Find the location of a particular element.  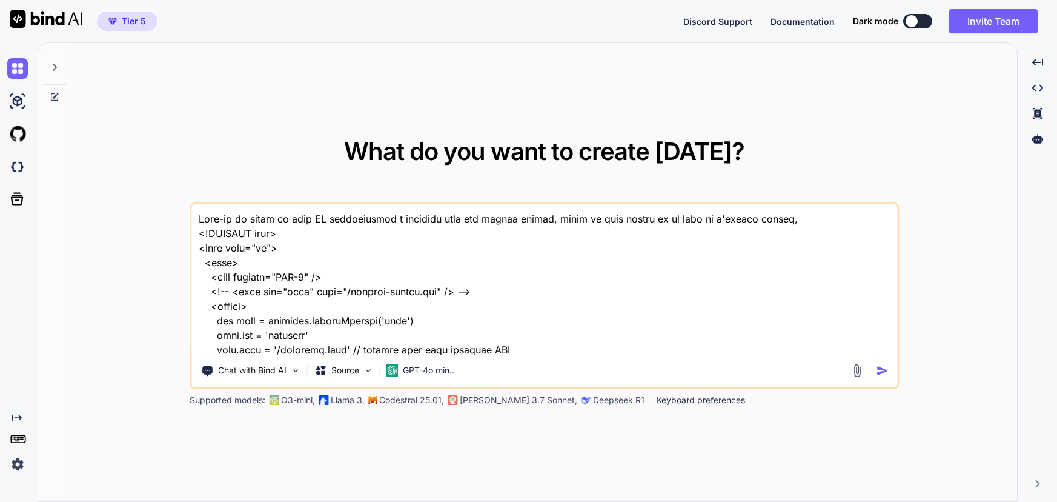

img: Bind AI is located at coordinates (46, 19).